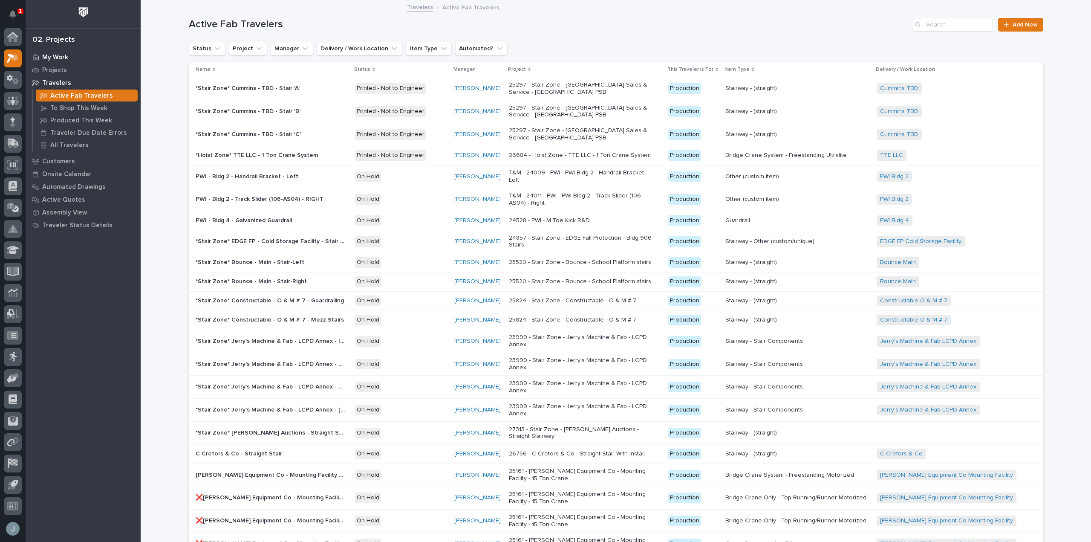 This screenshot has height=542, width=1091. What do you see at coordinates (359, 49) in the screenshot?
I see `button: Delivery / Work Location` at bounding box center [359, 49].